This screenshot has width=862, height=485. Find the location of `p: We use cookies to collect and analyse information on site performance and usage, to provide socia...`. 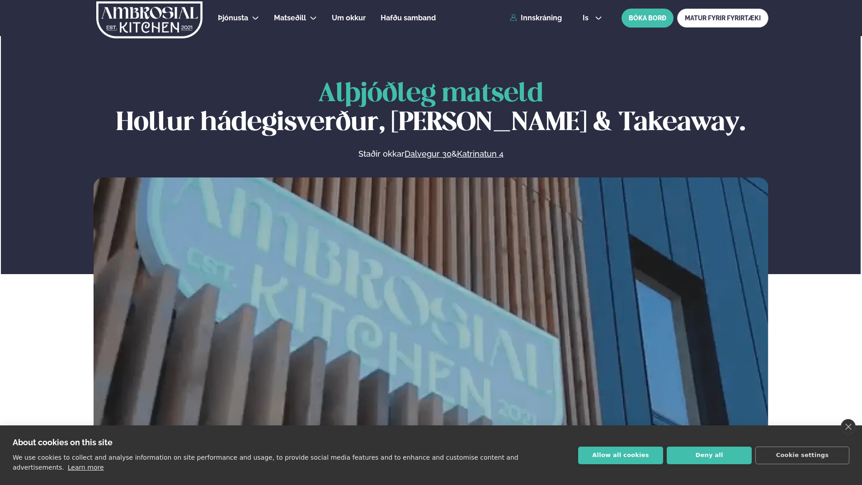

p: We use cookies to collect and analyse information on site performance and usage, to provide socia... is located at coordinates (265, 463).